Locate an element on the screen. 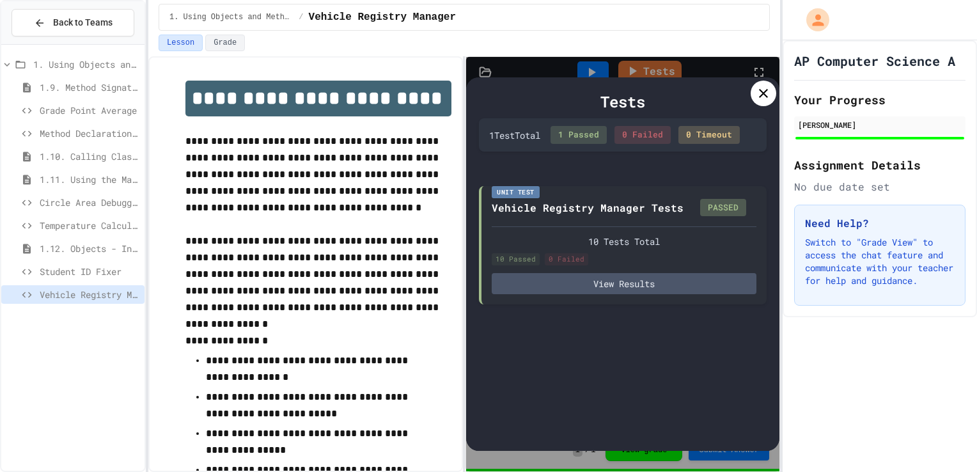 The height and width of the screenshot is (472, 977). h2: Assignment Details is located at coordinates (880, 165).